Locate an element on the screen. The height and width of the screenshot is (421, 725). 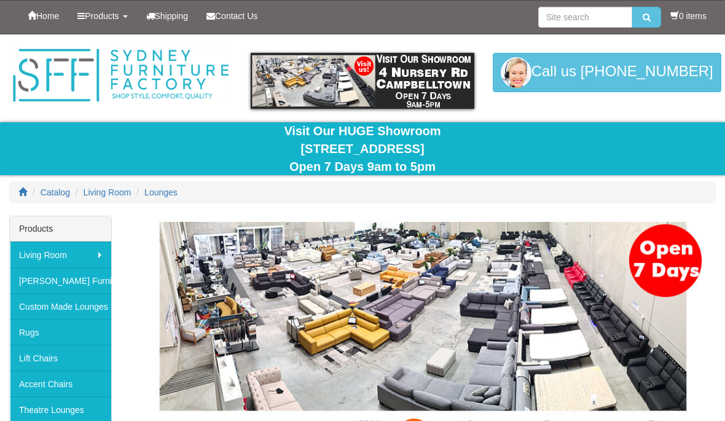
li: 0 items is located at coordinates (688, 16).